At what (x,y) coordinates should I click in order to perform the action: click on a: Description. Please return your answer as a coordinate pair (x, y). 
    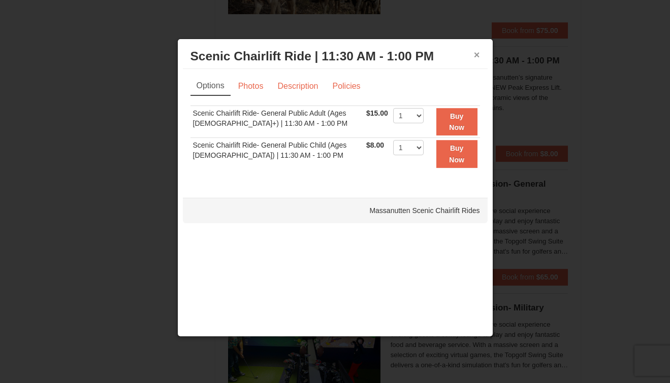
    Looking at the image, I should click on (298, 86).